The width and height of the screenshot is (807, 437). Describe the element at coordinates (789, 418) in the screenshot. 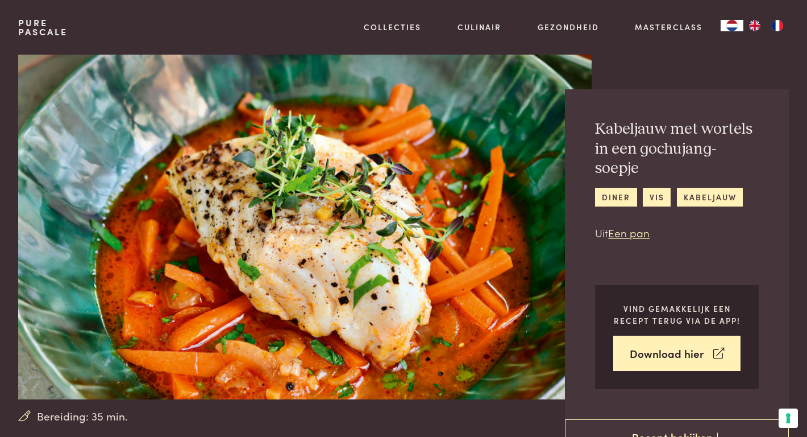

I see `button: Uw voorkeuren voor toestemming voor trackingtechnologieën` at that location.